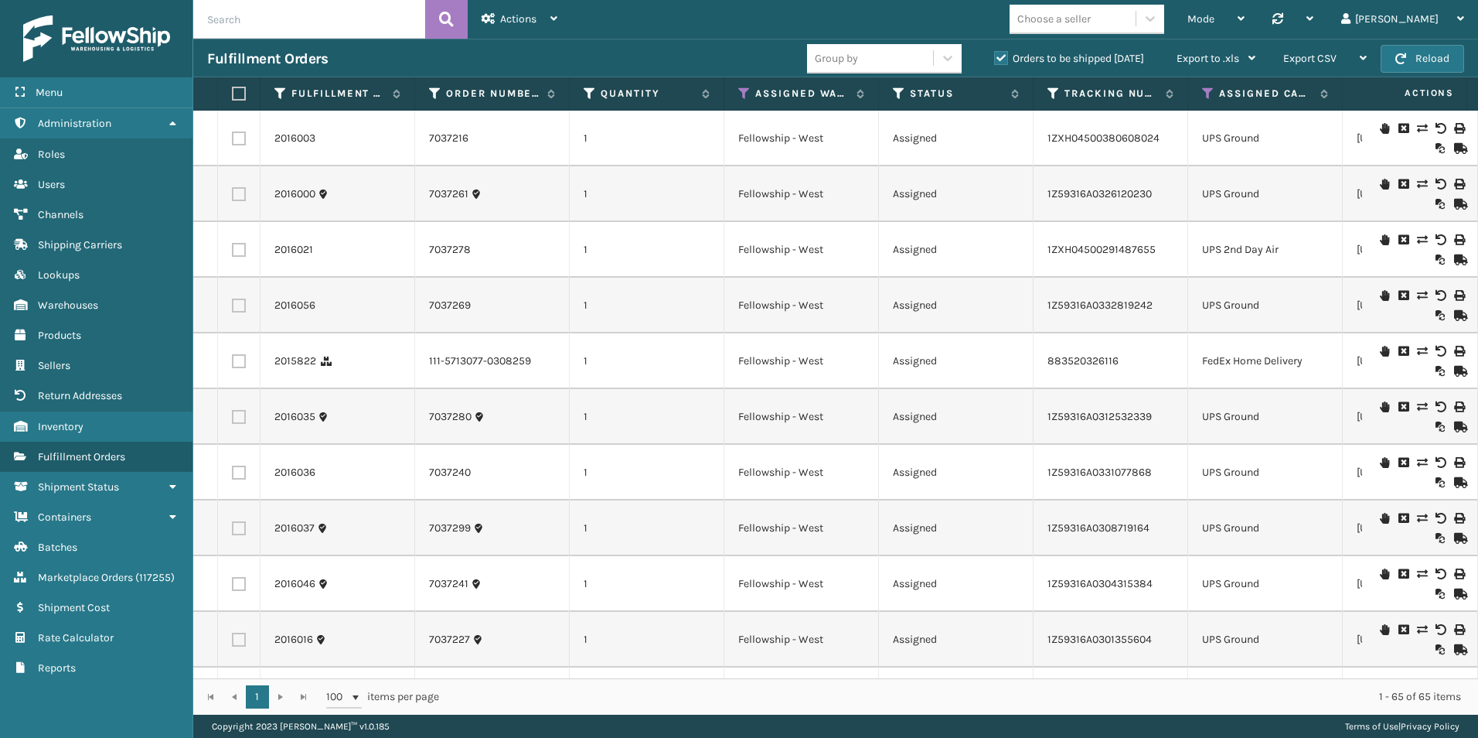 This screenshot has width=1478, height=738. I want to click on h3: Fulfillment Orders, so click(268, 59).